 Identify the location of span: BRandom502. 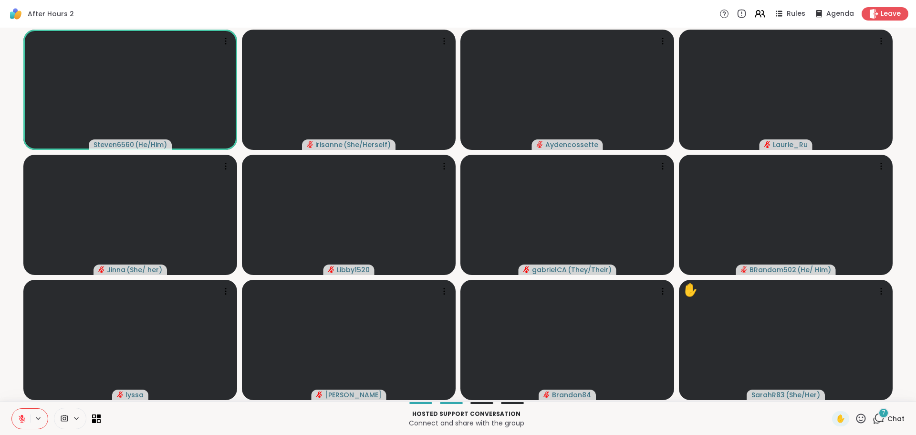
(773, 270).